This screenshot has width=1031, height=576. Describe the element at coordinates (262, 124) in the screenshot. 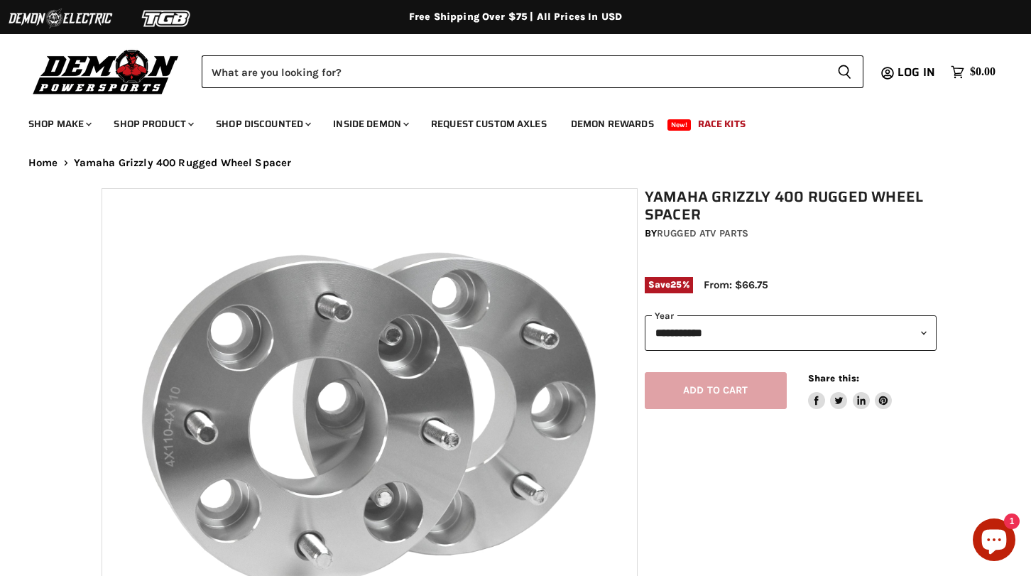

I see `a: Shop Discounted` at that location.